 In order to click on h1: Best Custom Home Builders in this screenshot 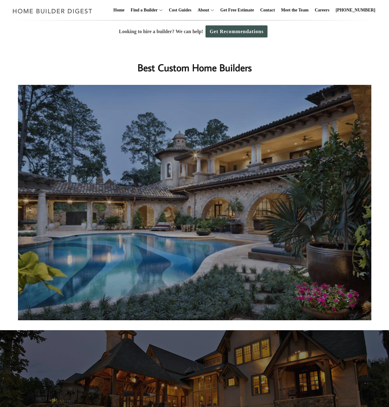, I will do `click(194, 67)`.